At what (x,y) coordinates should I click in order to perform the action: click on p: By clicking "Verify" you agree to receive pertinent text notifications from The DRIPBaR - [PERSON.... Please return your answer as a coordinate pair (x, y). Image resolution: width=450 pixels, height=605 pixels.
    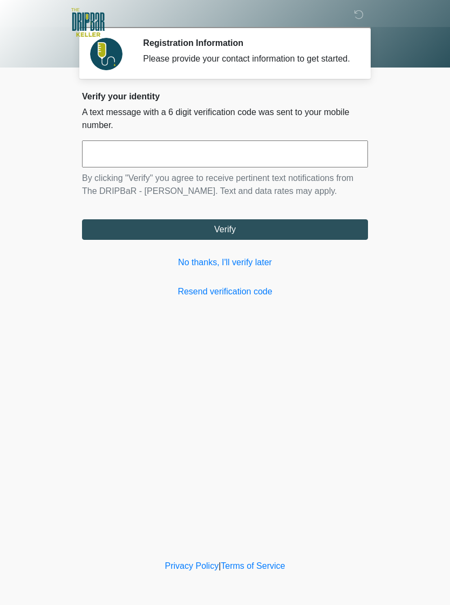
    Looking at the image, I should click on (225, 185).